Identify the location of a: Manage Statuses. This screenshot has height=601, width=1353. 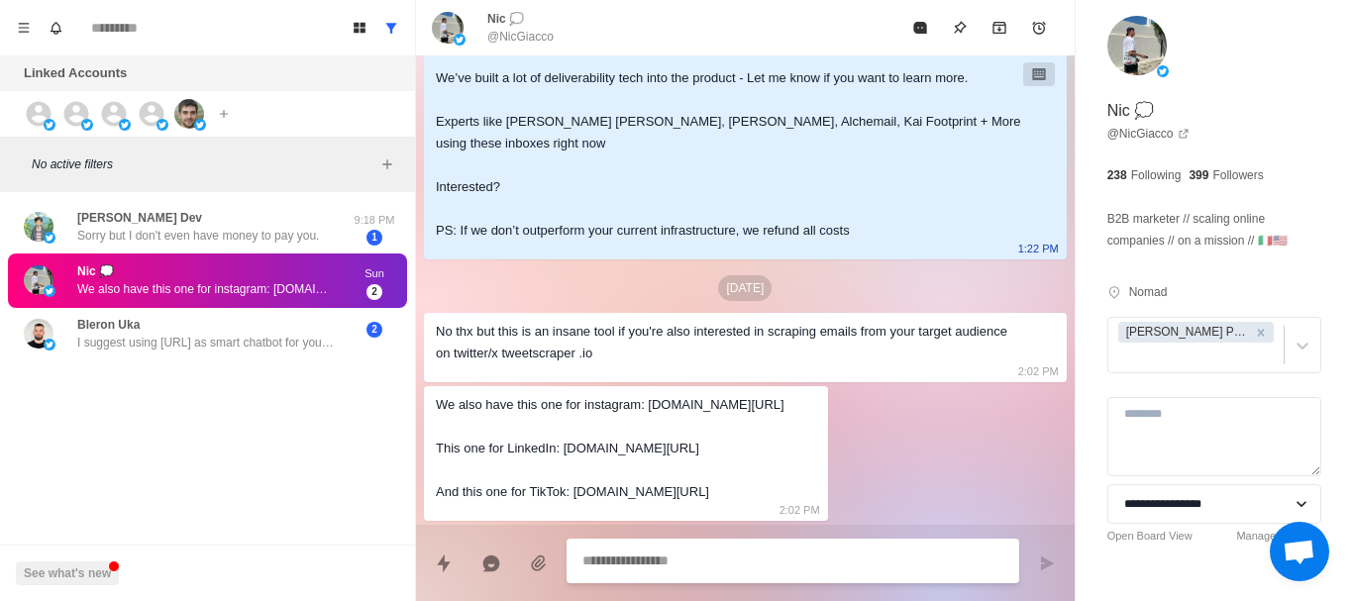
(1278, 536).